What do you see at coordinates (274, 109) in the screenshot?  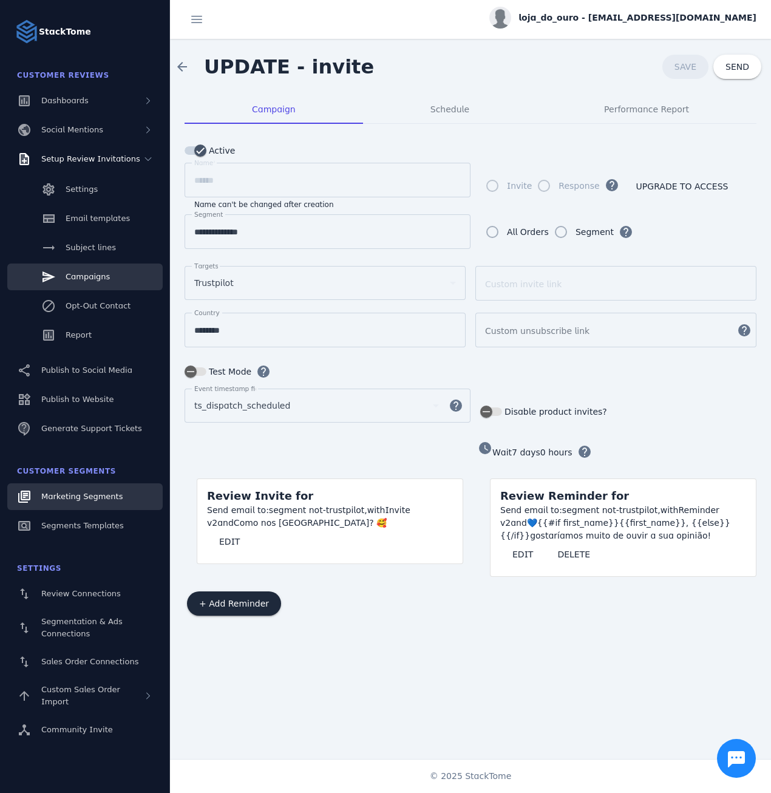 I see `span: Campaign` at bounding box center [274, 109].